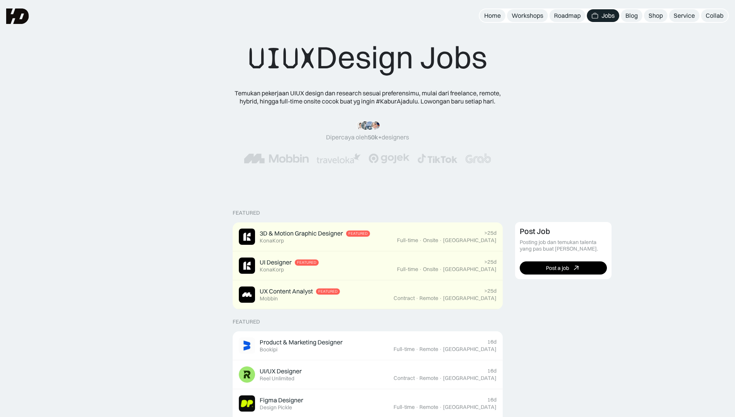 This screenshot has width=735, height=417. I want to click on a: Jobs, so click(603, 15).